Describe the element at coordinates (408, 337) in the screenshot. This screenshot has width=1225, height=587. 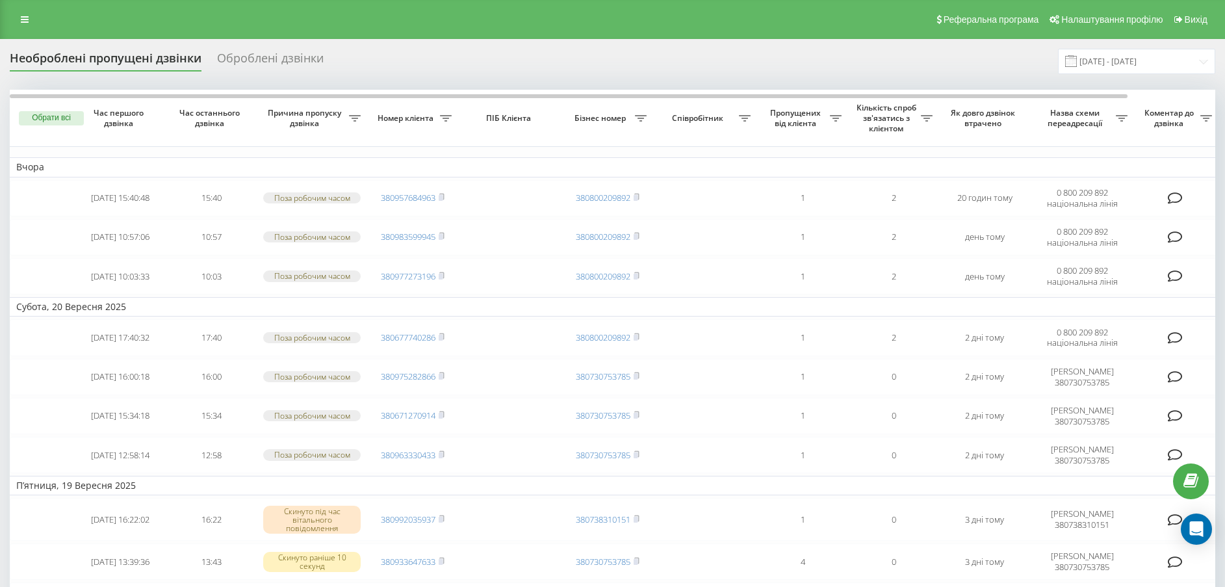
I see `a: 380677740286` at that location.